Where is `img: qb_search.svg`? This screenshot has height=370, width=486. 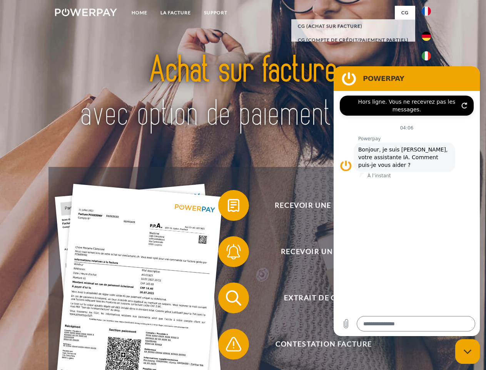
img: qb_search.svg is located at coordinates (234, 298).